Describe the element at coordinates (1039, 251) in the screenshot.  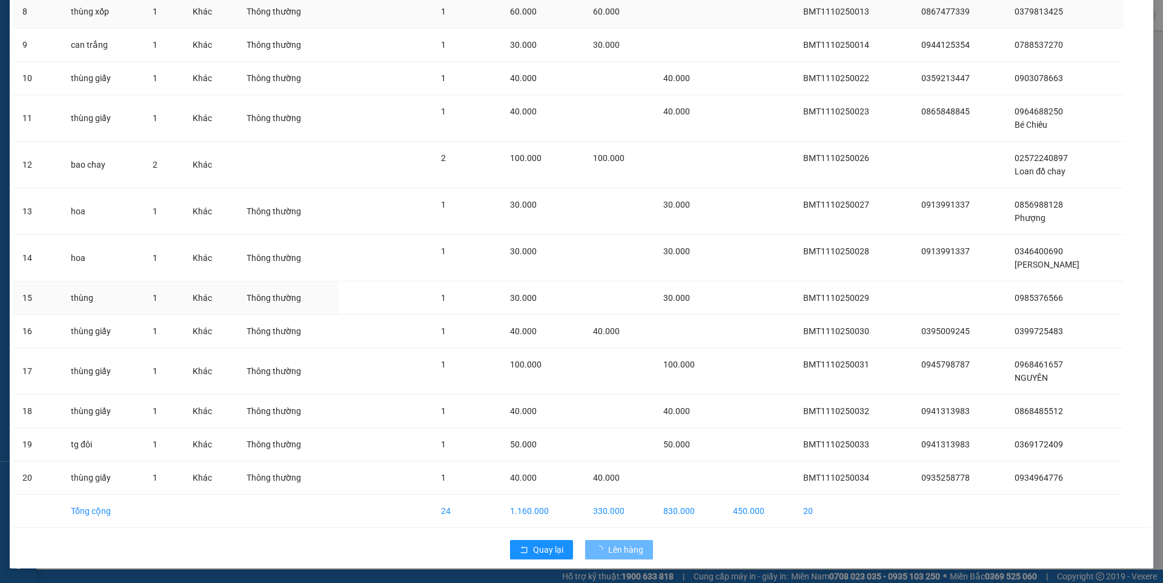
I see `span: 0346400690` at that location.